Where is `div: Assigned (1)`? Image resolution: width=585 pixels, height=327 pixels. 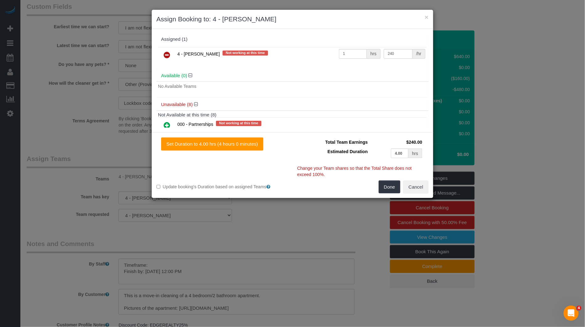
div: Assigned (1) is located at coordinates (292, 39).